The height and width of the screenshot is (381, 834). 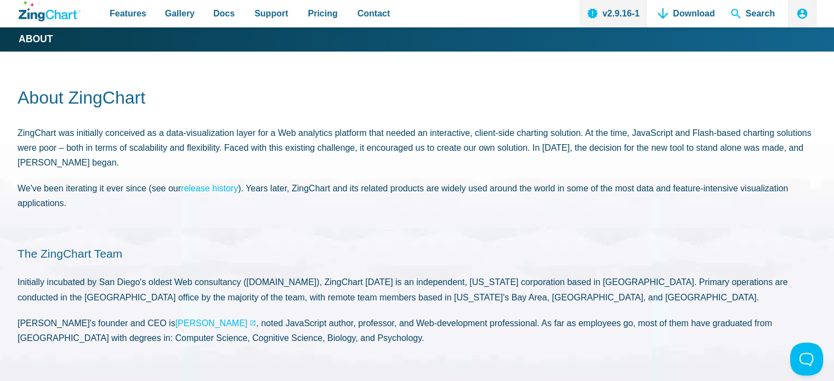 What do you see at coordinates (322, 13) in the screenshot?
I see `span: Pricing` at bounding box center [322, 13].